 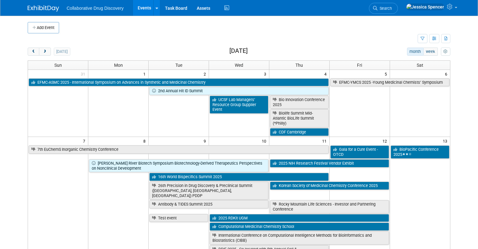 What do you see at coordinates (330, 163) in the screenshot?
I see `a: 2025 NIH Research Festival Vendor Exhibit` at bounding box center [330, 163].